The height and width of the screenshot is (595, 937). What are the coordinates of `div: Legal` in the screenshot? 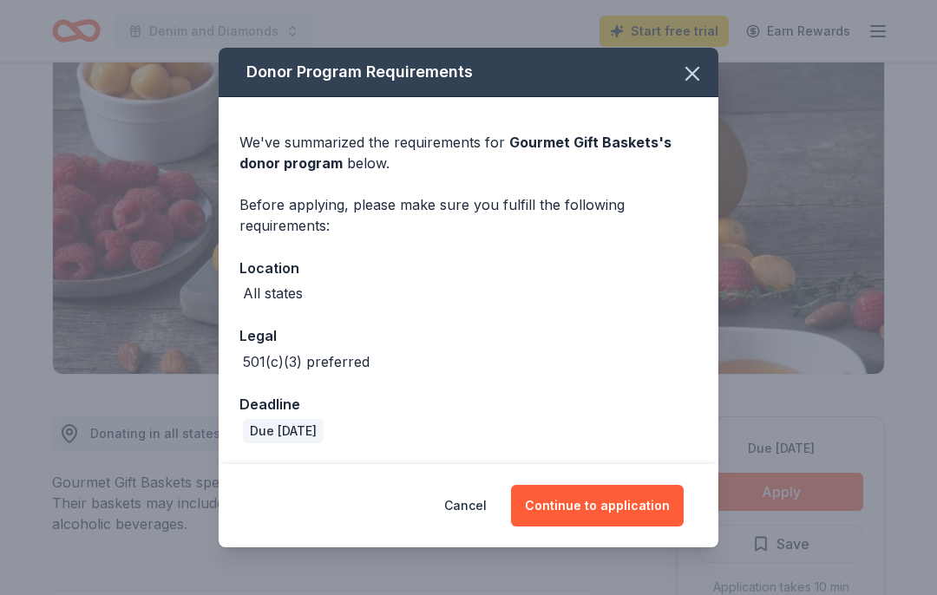 It's located at (469, 336).